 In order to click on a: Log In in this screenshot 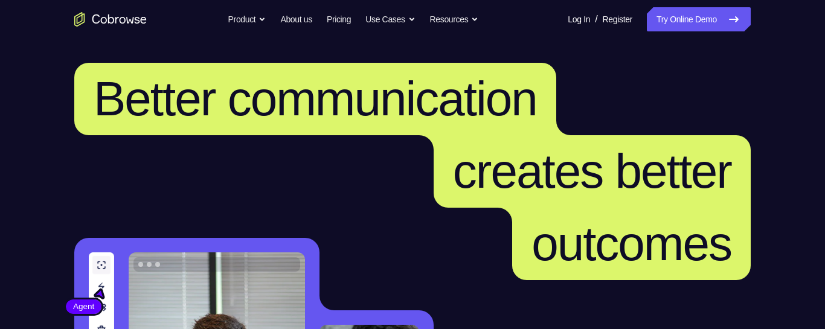, I will do `click(579, 19)`.